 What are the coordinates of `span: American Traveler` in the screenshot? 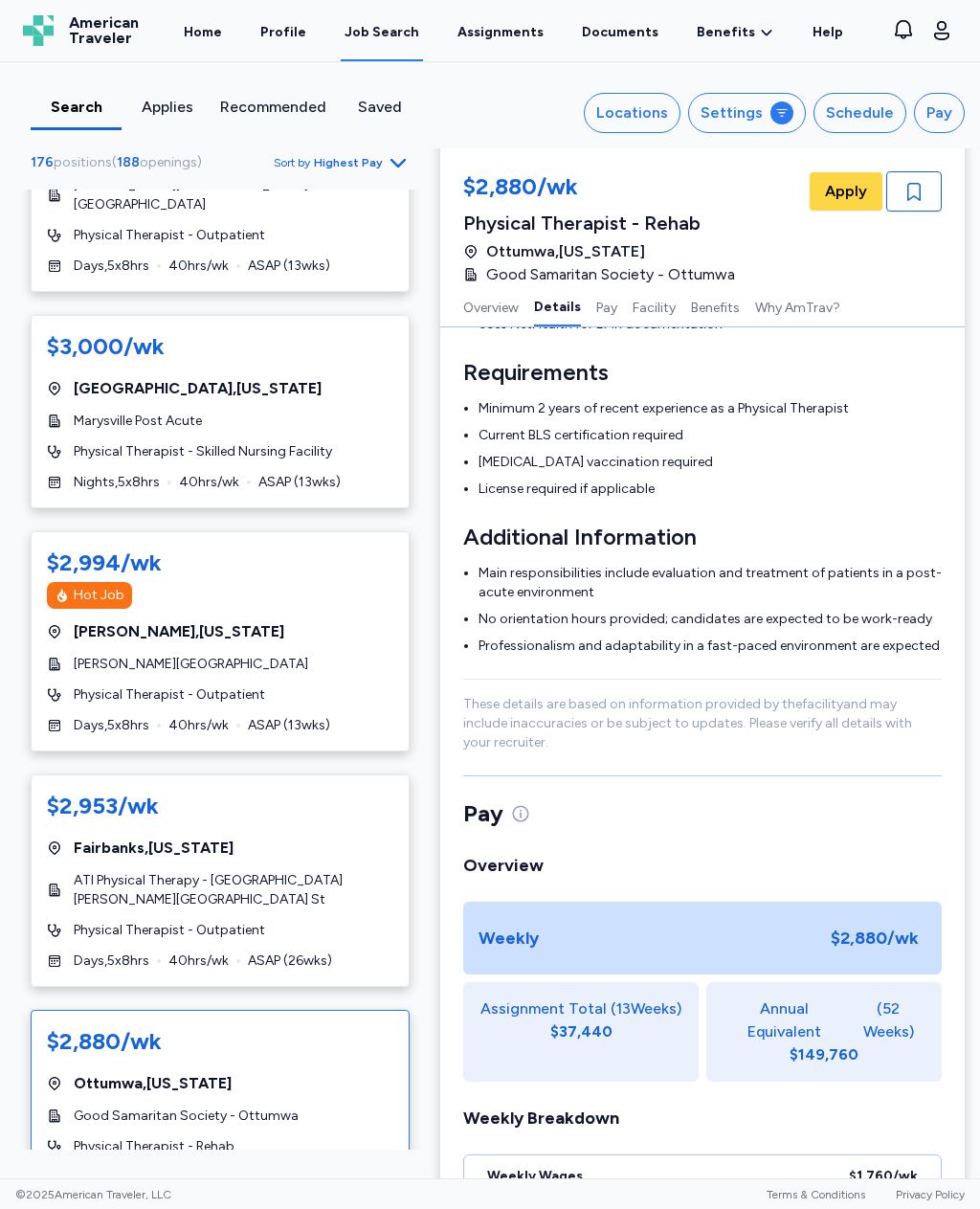 It's located at (103, 31).